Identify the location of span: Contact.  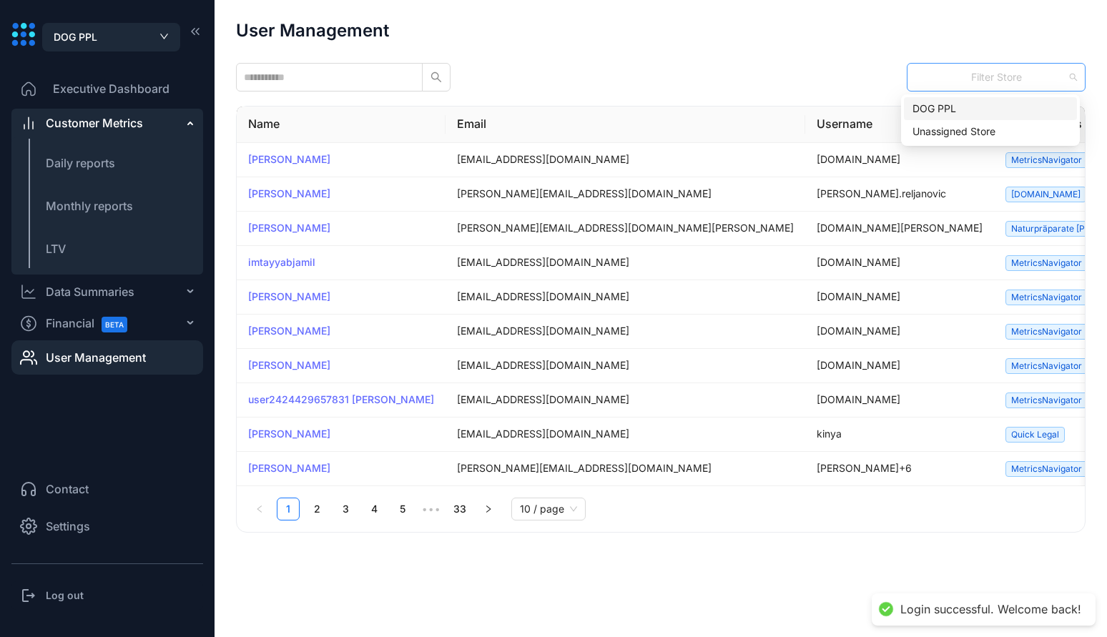
(67, 489).